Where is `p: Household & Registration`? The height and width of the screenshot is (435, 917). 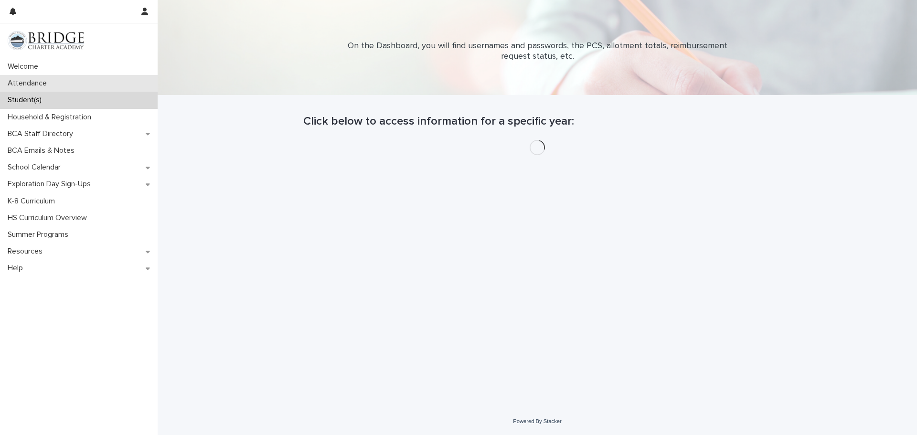
p: Household & Registration is located at coordinates (51, 117).